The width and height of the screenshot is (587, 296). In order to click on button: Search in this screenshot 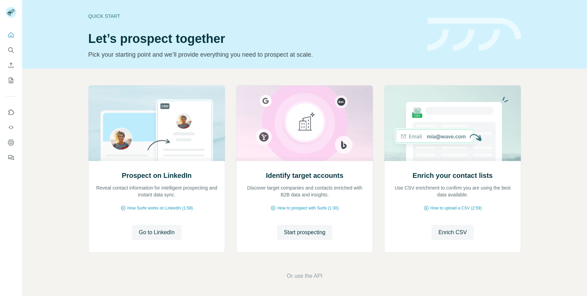, I will do `click(11, 50)`.